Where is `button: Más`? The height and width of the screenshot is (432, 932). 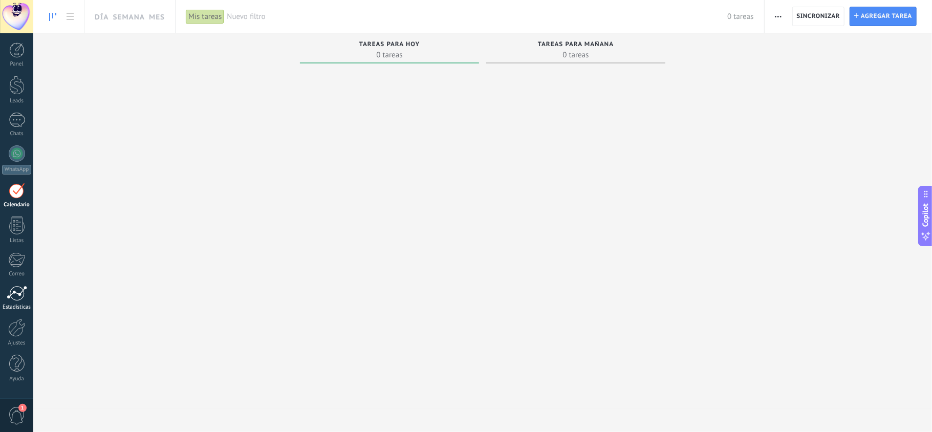
button: Más is located at coordinates (778, 16).